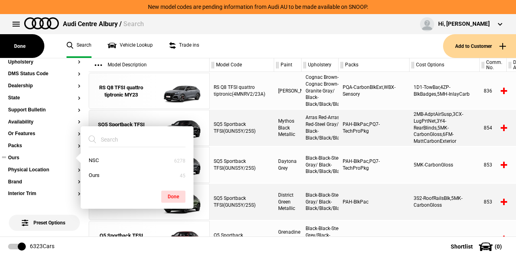 The width and height of the screenshot is (516, 257). I want to click on div: Comm. No., so click(493, 65).